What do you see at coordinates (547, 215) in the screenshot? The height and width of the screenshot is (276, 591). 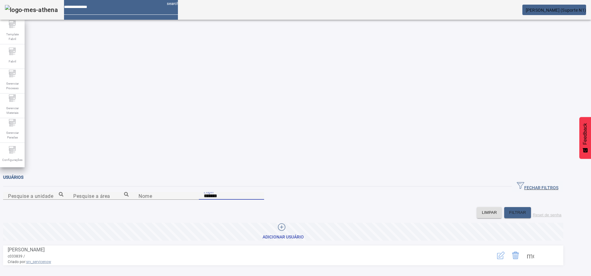 I see `label: Reset de senha` at bounding box center [547, 215].